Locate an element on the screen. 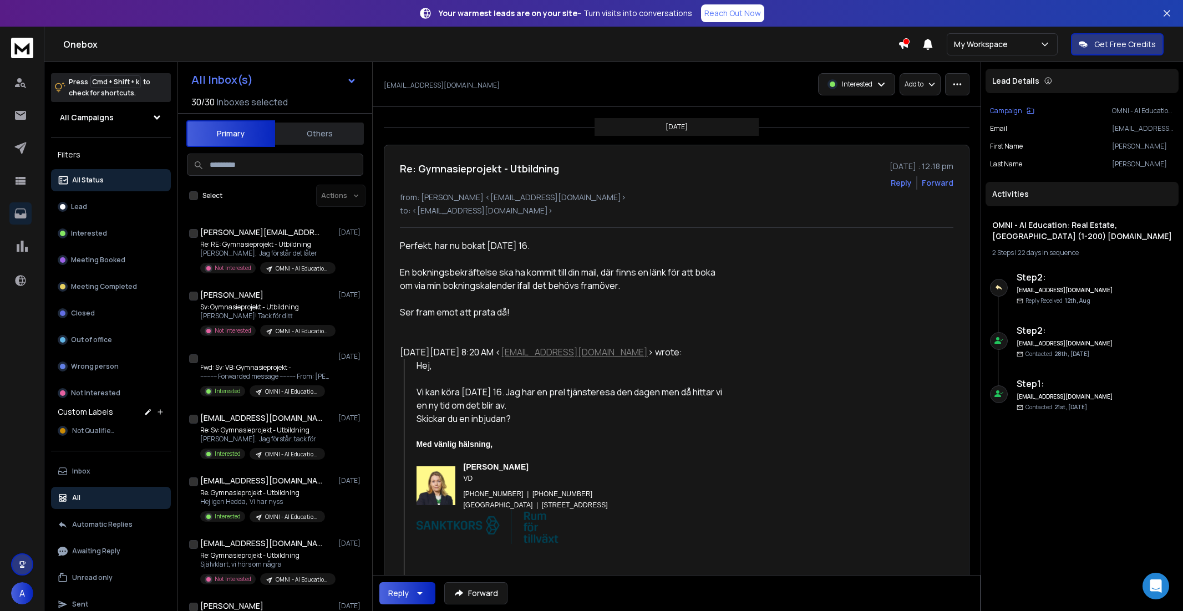 This screenshot has height=611, width=1183. button: Inbox is located at coordinates (111, 472).